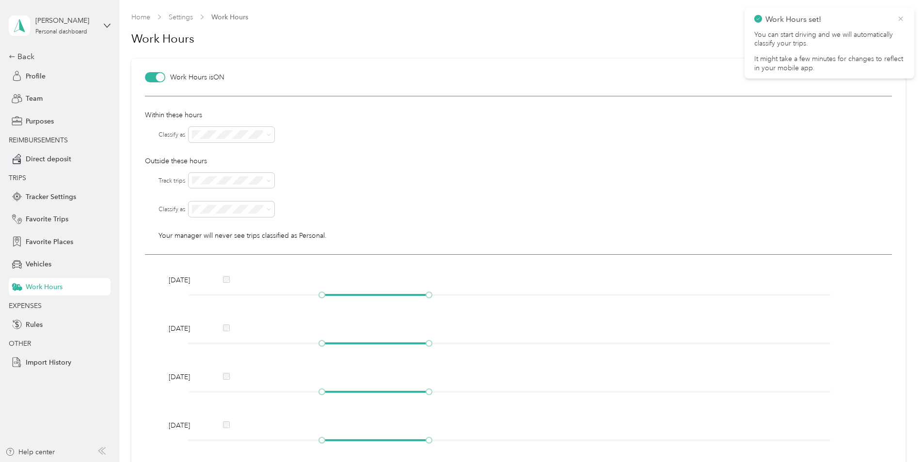  I want to click on span: Rules, so click(34, 325).